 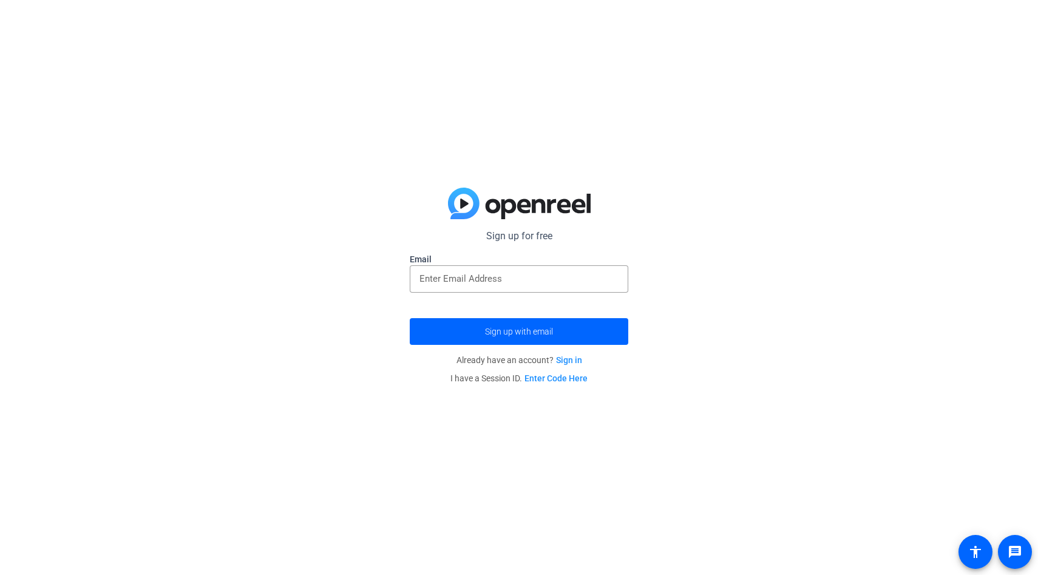 I want to click on a: Enter Code Here, so click(x=556, y=378).